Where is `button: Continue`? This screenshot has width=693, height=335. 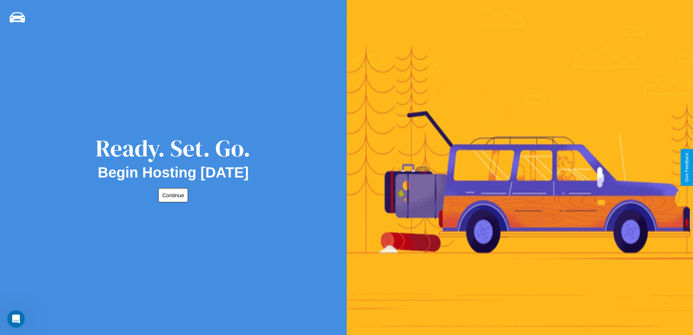 button: Continue is located at coordinates (173, 195).